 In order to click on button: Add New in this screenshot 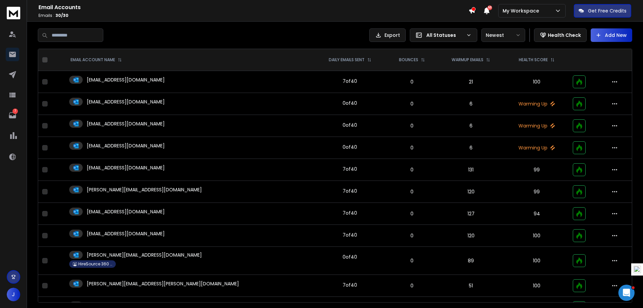, I will do `click(612, 35)`.